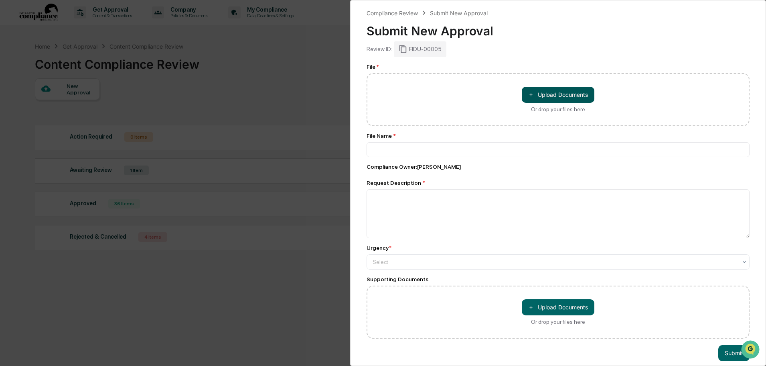  Describe the element at coordinates (77, 139) in the screenshot. I see `a: Powered byPylon` at that location.